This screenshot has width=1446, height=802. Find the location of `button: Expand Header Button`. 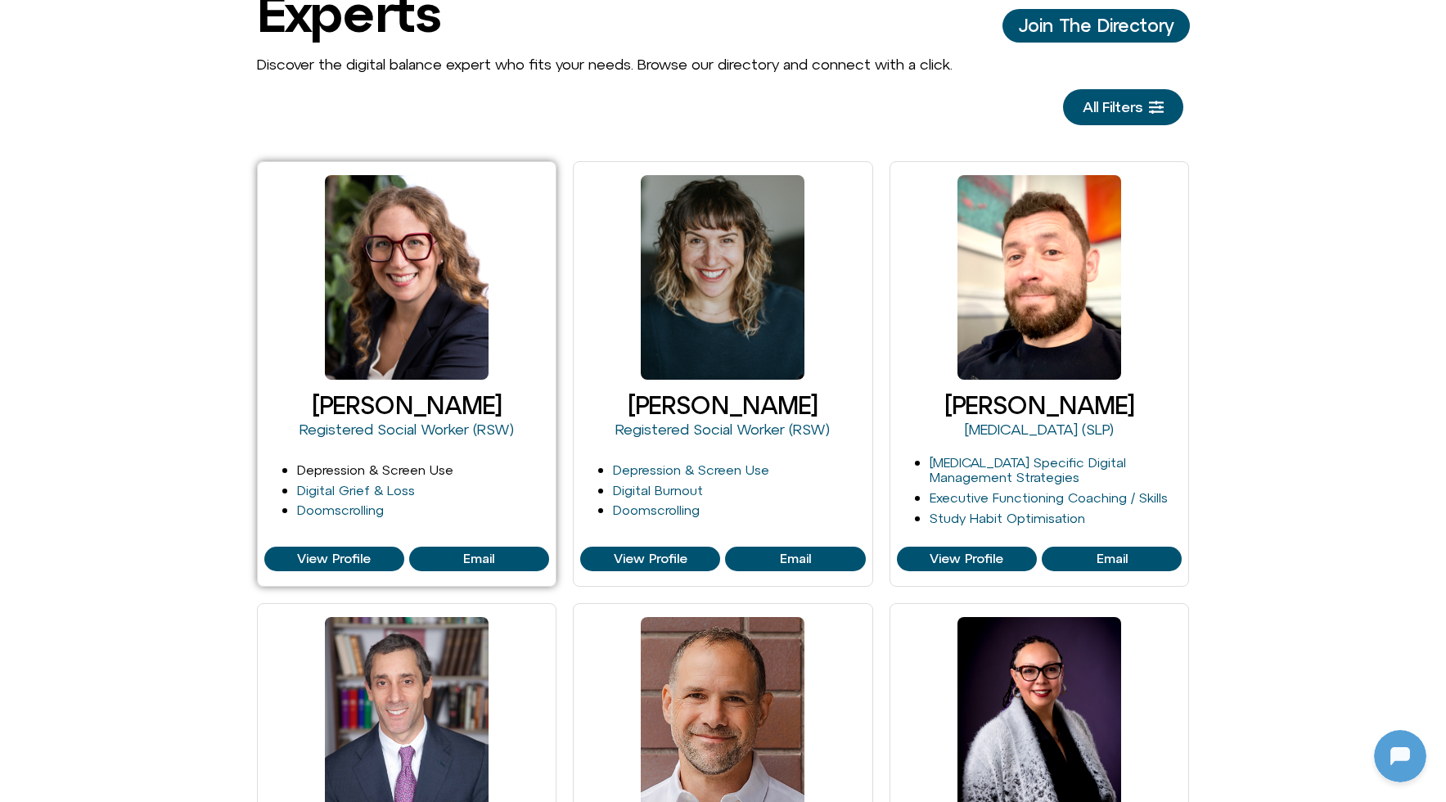

button: Expand Header Button is located at coordinates (164, 21).